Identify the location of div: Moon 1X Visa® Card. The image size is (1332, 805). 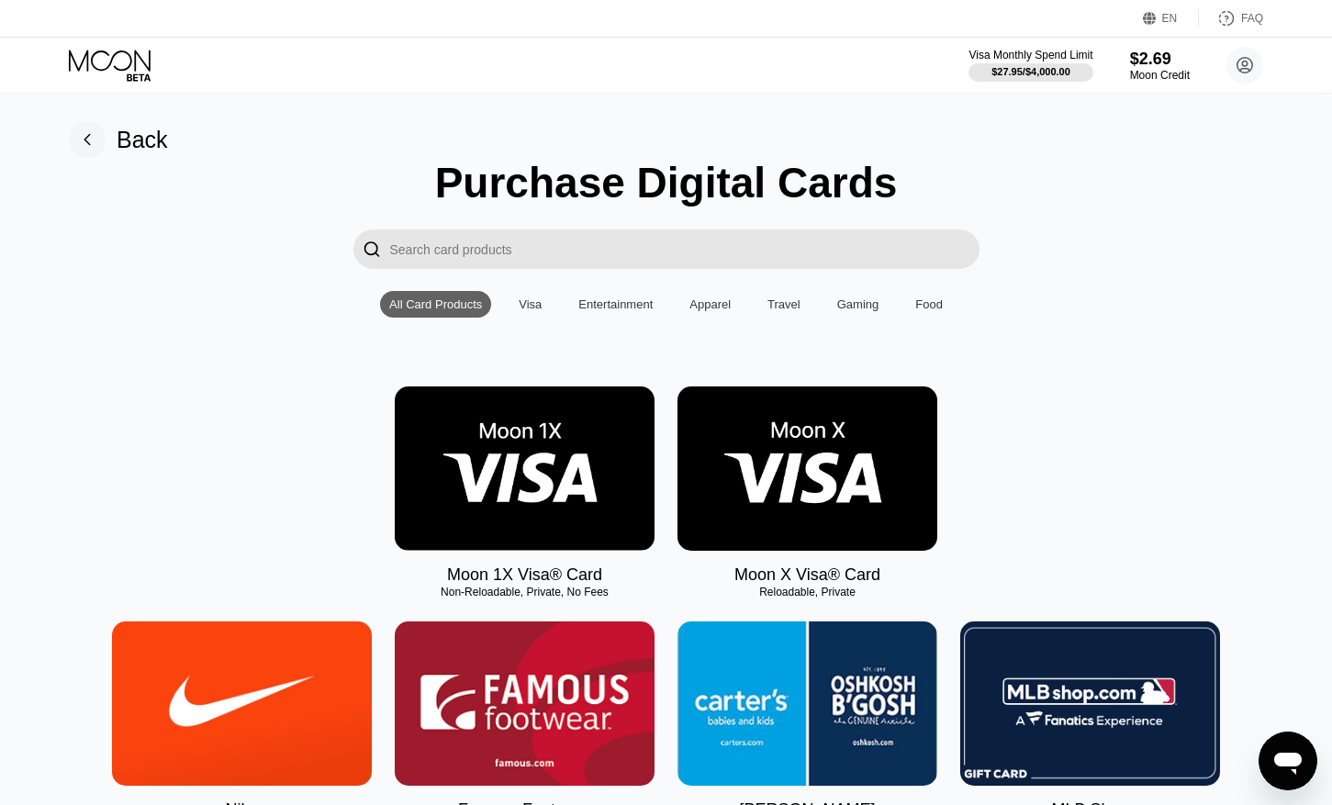
(524, 575).